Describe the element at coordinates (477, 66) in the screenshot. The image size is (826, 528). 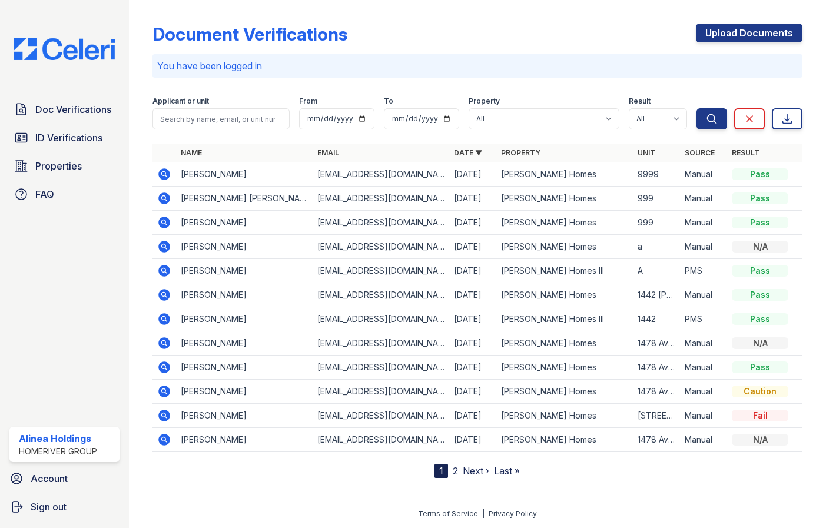
I see `p: You have been logged in` at that location.